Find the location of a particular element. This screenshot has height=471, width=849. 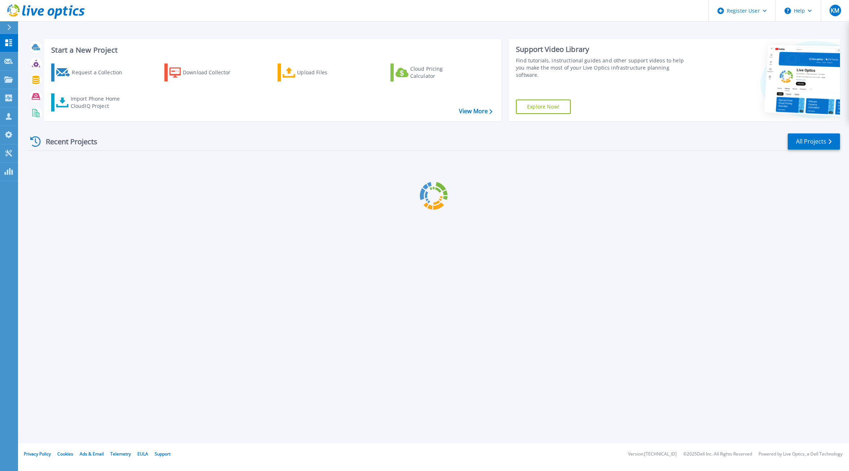

a: EULA is located at coordinates (143, 453).